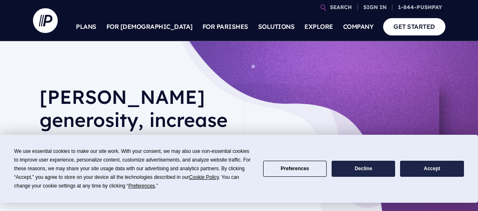 The width and height of the screenshot is (478, 211). Describe the element at coordinates (276, 27) in the screenshot. I see `a: SOLUTIONS` at that location.